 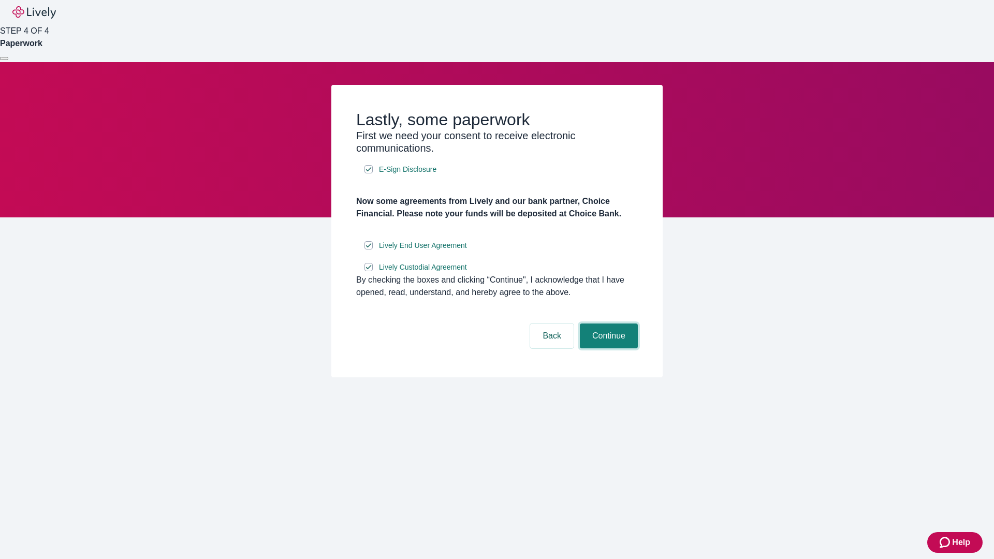 What do you see at coordinates (497, 120) in the screenshot?
I see `h2: Lastly, some paperwork` at bounding box center [497, 120].